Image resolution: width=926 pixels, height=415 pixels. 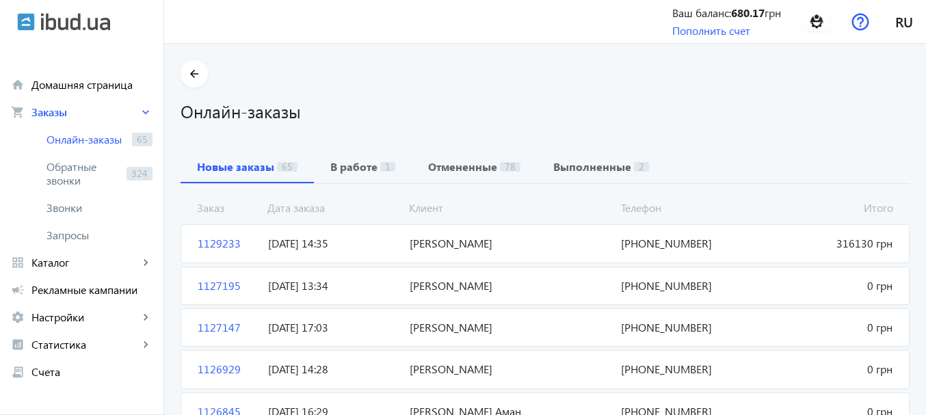 What do you see at coordinates (18, 345) in the screenshot?
I see `mat-icon: analytics` at bounding box center [18, 345].